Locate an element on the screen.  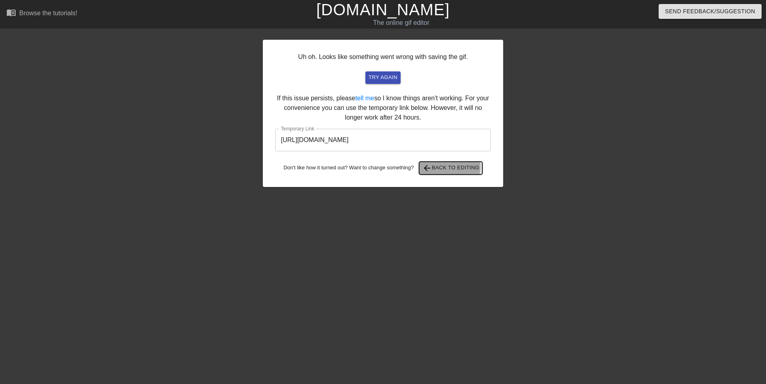
button: try again is located at coordinates (383, 77).